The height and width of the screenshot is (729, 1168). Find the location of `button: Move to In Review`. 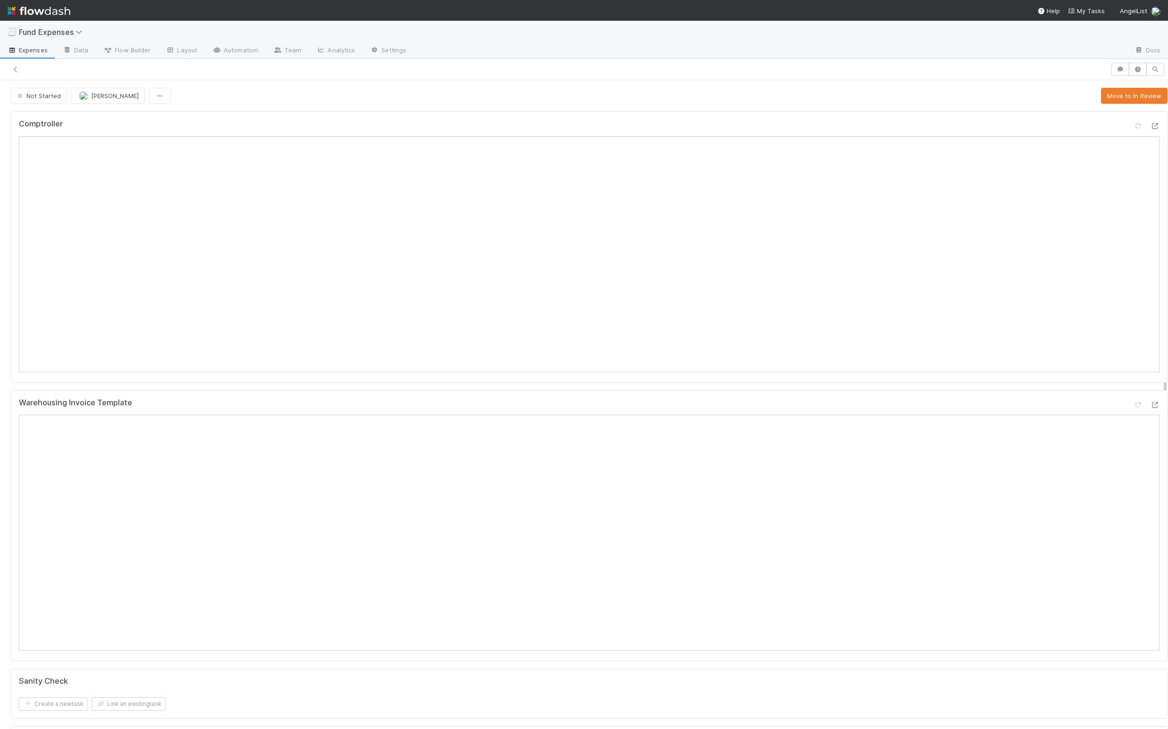

button: Move to In Review is located at coordinates (1134, 96).